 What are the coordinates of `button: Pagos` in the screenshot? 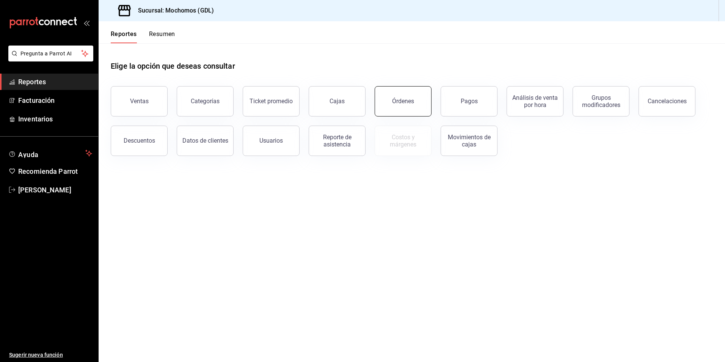 It's located at (469, 101).